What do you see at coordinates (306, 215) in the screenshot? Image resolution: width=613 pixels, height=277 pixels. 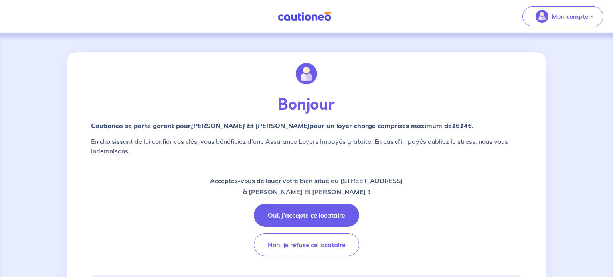 I see `button: Oui, j'accepte ce locataire` at bounding box center [306, 215].